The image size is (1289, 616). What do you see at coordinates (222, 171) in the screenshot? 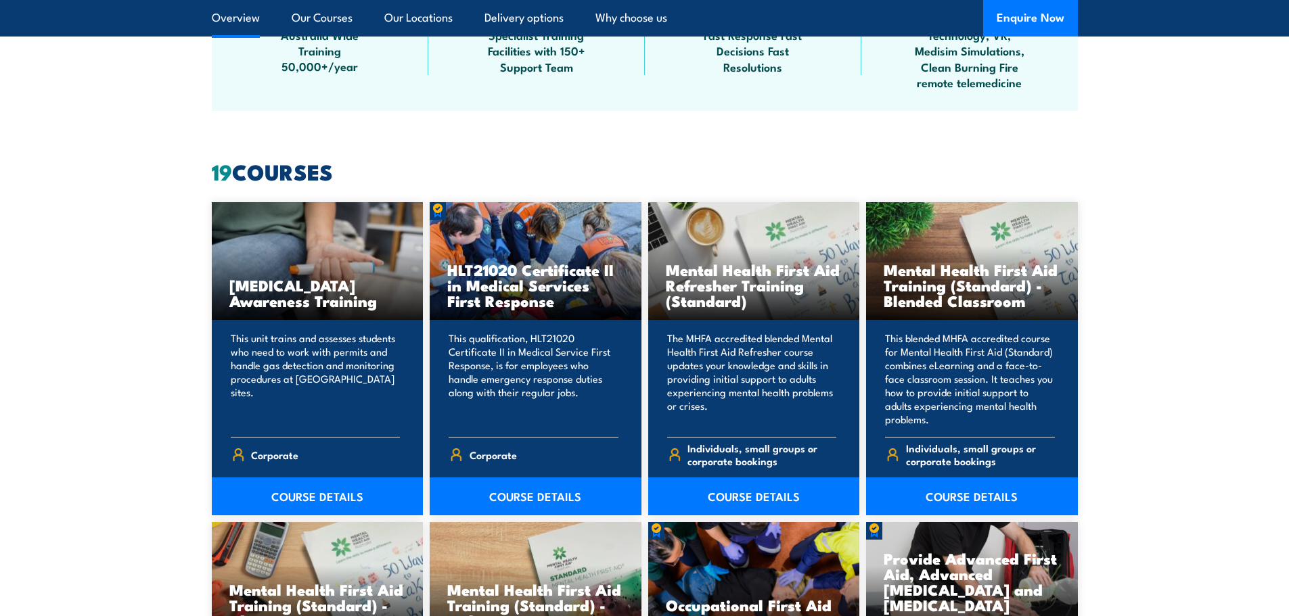
I see `strong: 19` at bounding box center [222, 171].